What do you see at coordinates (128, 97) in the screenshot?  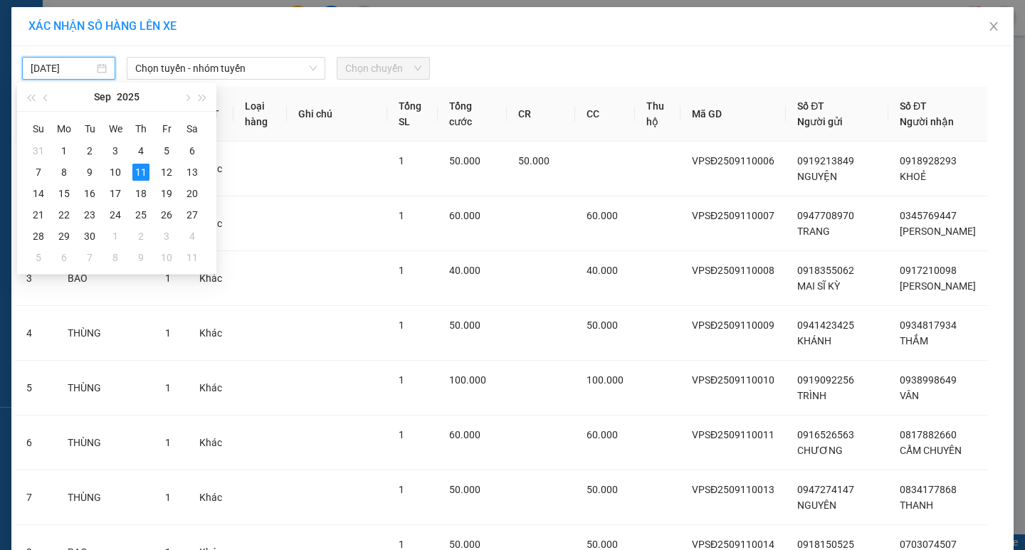 I see `button: 2025` at bounding box center [128, 97].